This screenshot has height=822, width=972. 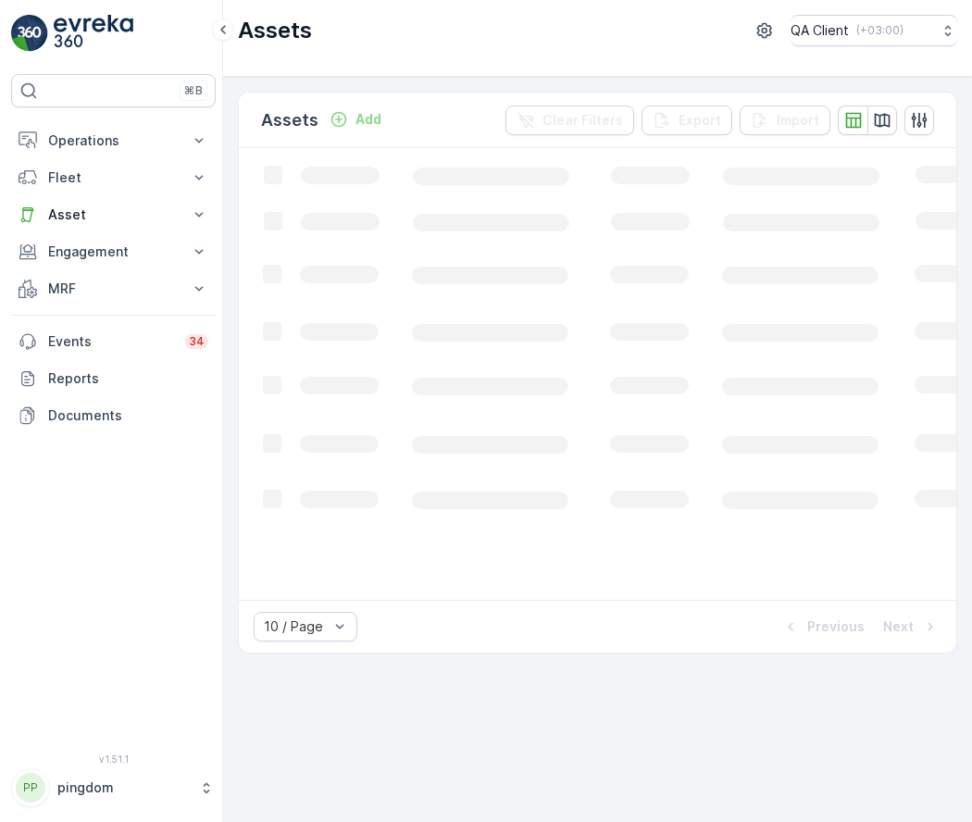 What do you see at coordinates (128, 415) in the screenshot?
I see `p: Documents` at bounding box center [128, 415].